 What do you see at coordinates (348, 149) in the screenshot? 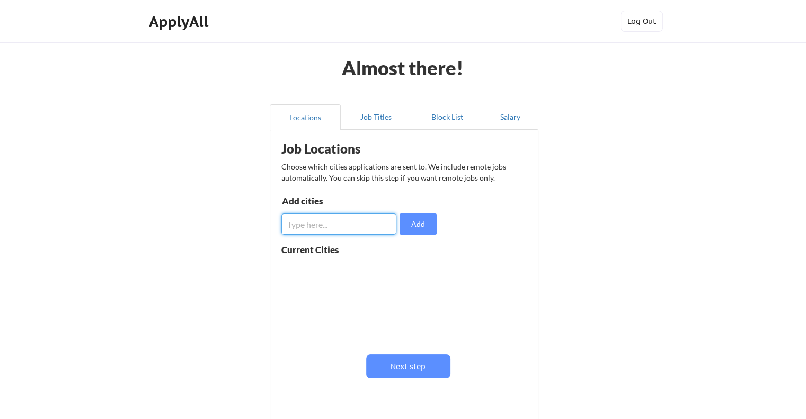
I see `div: Job Locations` at bounding box center [348, 149].